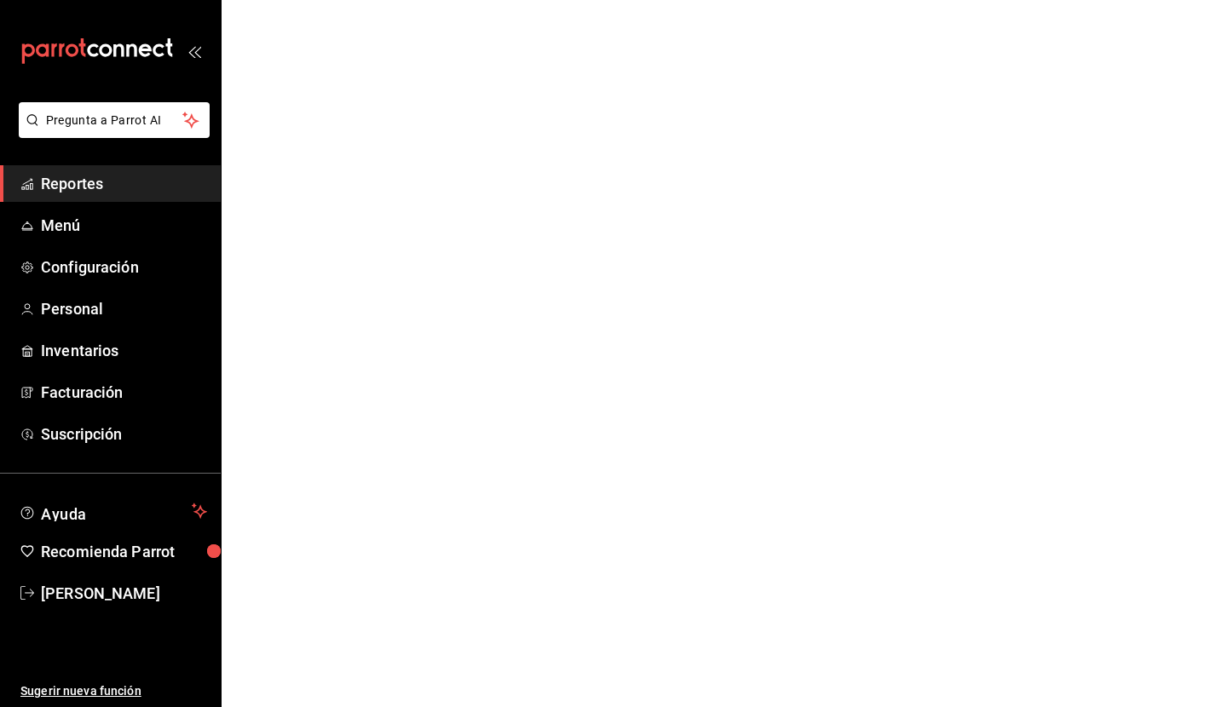  Describe the element at coordinates (112, 511) in the screenshot. I see `span: Ayuda` at that location.